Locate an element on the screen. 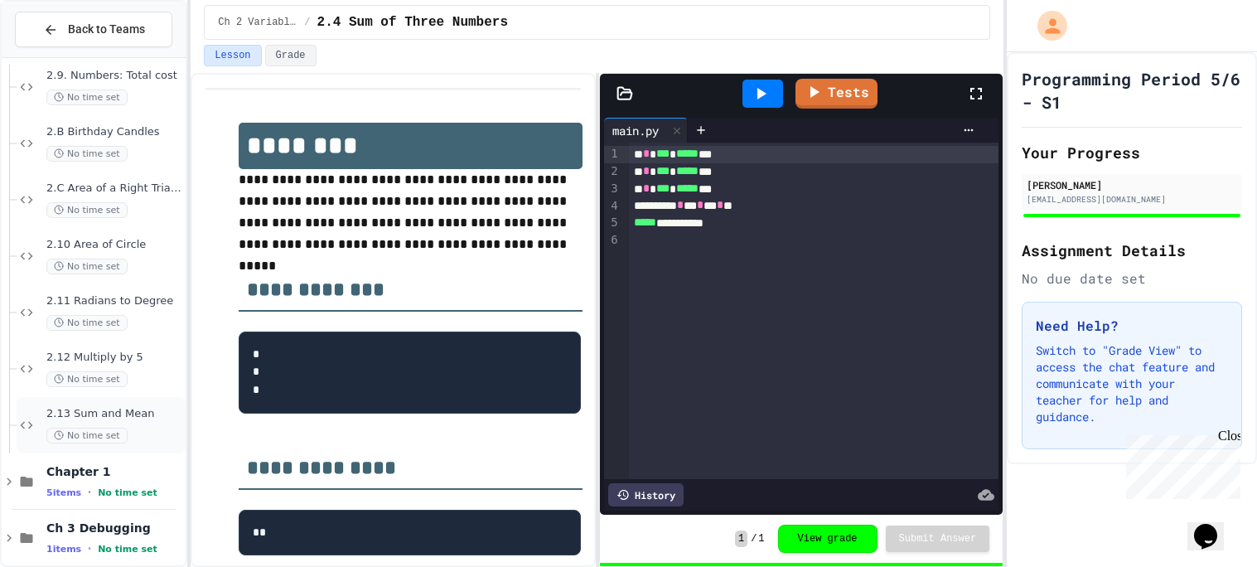 This screenshot has height=567, width=1257. button: Grade is located at coordinates (291, 56).